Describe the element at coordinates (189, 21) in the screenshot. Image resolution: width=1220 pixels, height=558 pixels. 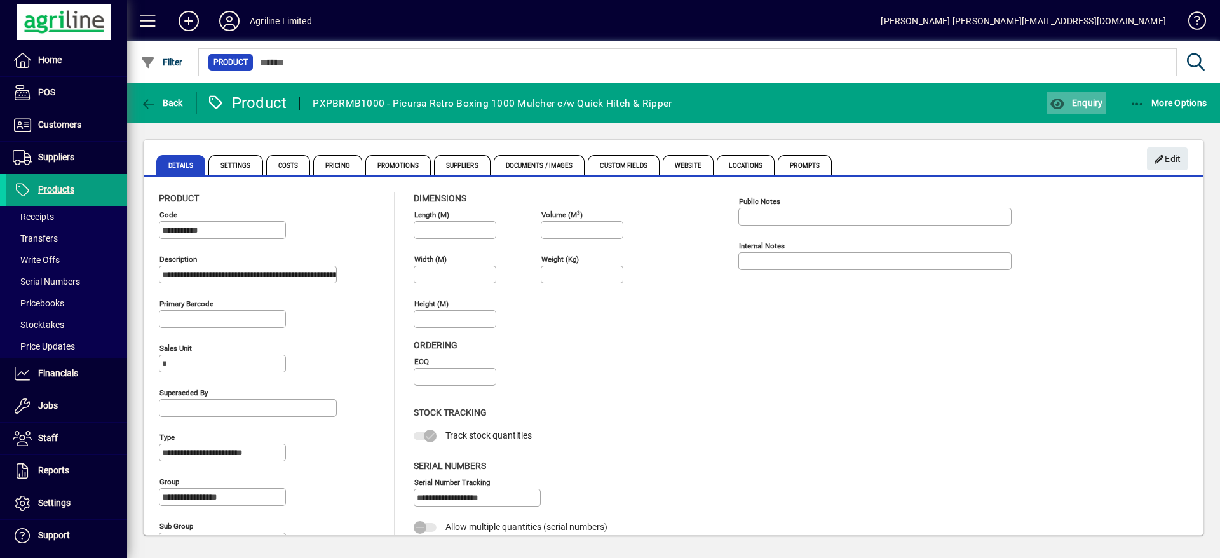
I see `button: Add` at that location.